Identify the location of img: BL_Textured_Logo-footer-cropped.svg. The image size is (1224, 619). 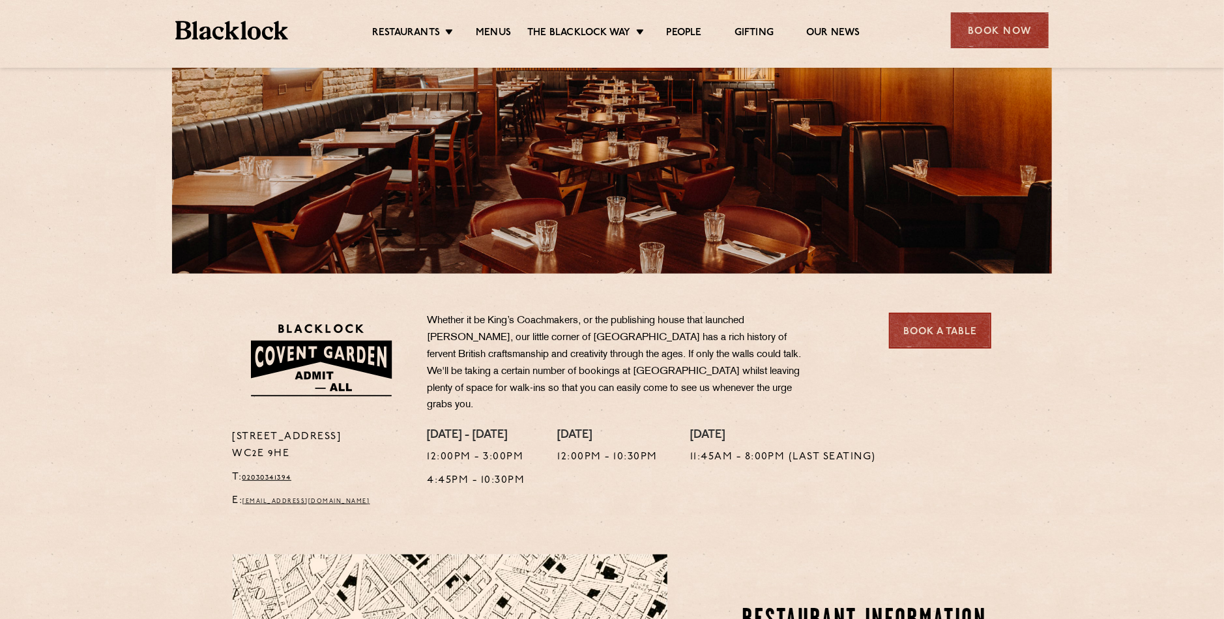
(231, 30).